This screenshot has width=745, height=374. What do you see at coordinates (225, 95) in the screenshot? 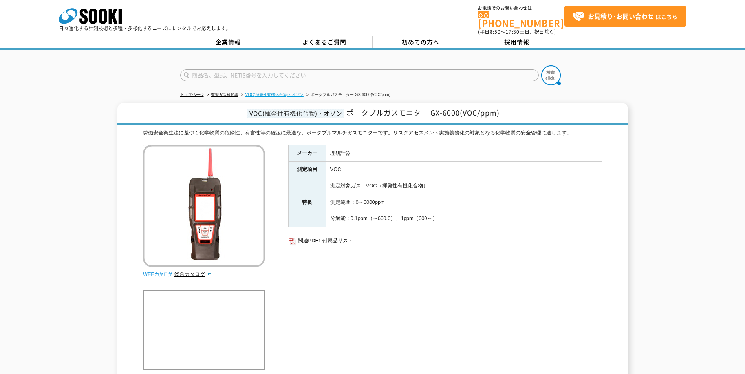
I see `a: 有害ガス検知器` at bounding box center [225, 95].